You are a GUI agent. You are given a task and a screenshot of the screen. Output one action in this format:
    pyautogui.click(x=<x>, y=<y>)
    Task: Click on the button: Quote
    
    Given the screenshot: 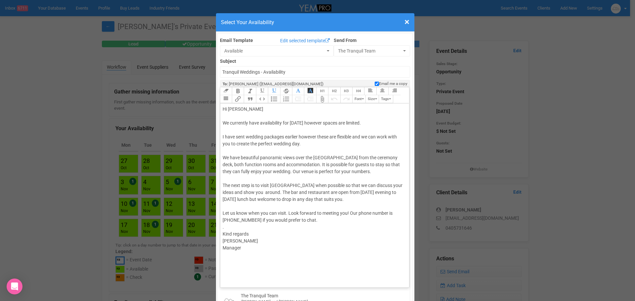 What is the action you would take?
    pyautogui.click(x=250, y=99)
    